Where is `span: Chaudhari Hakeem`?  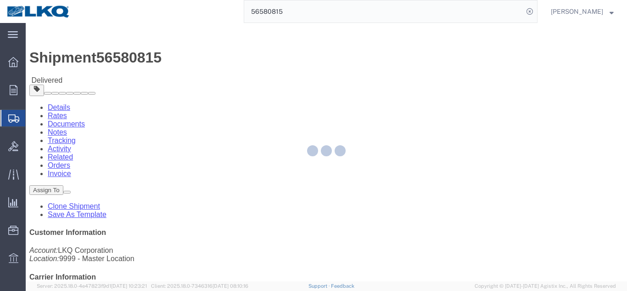
span: Chaudhari Hakeem is located at coordinates (577, 11).